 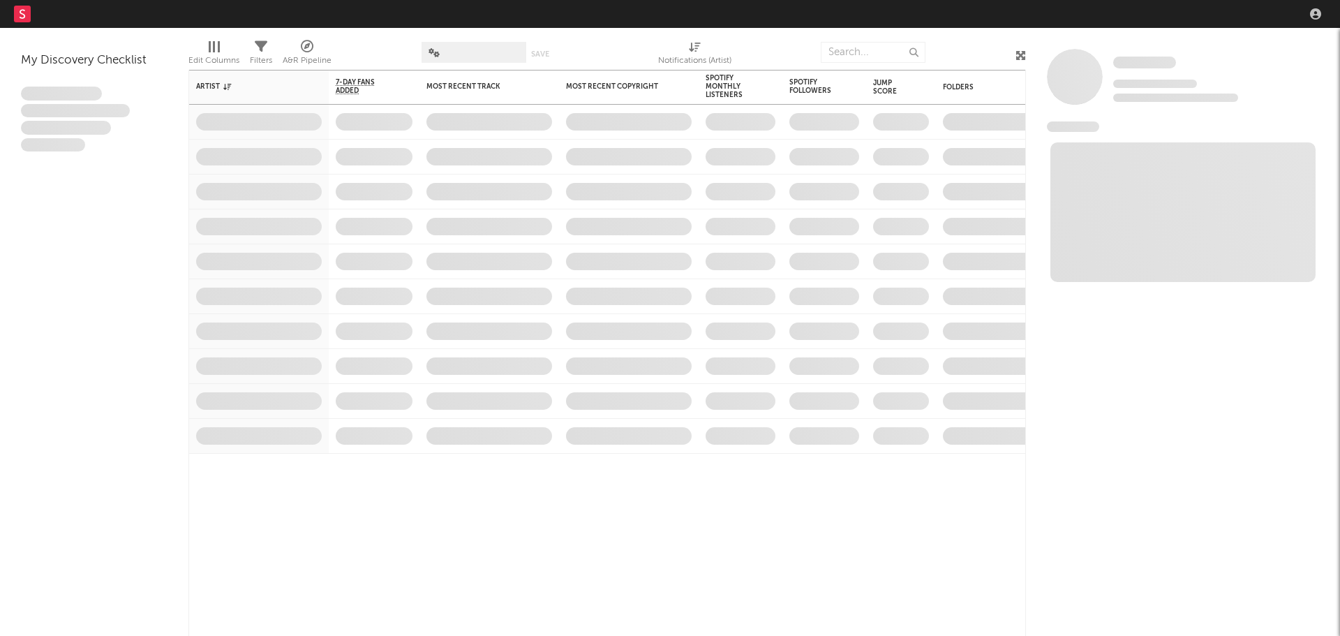 I want to click on span: 7-Day Fans Added, so click(x=364, y=87).